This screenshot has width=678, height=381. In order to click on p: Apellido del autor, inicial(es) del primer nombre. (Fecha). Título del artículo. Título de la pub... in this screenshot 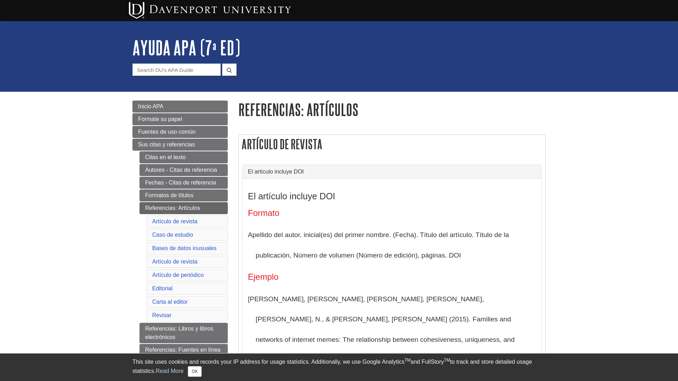, I will do `click(392, 245)`.